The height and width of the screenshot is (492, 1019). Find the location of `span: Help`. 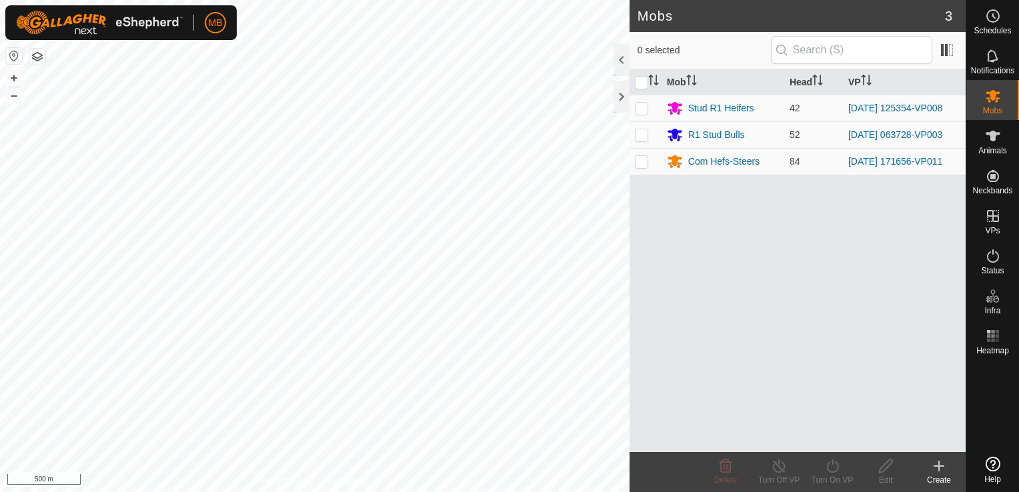

span: Help is located at coordinates (993, 480).